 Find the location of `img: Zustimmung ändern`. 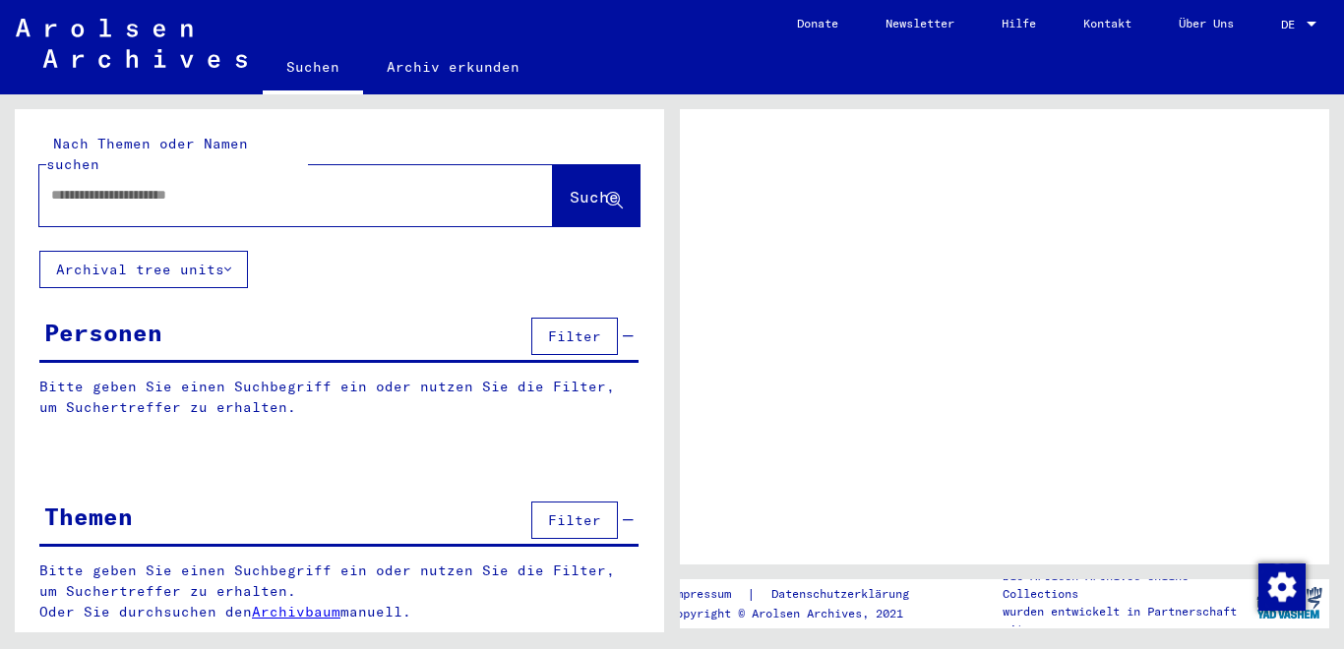

img: Zustimmung ändern is located at coordinates (1282, 587).